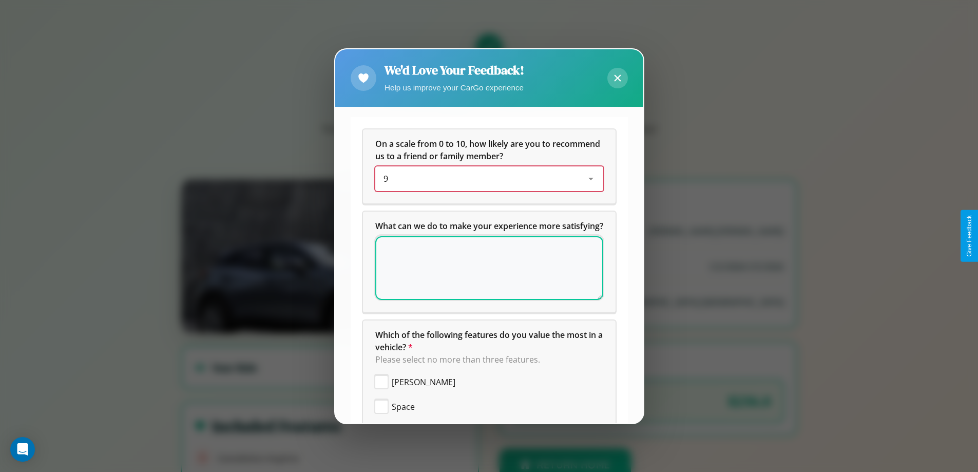 The height and width of the screenshot is (472, 978). What do you see at coordinates (489, 226) in the screenshot?
I see `span: What can we do to make your experience more satisfying?` at bounding box center [489, 226].